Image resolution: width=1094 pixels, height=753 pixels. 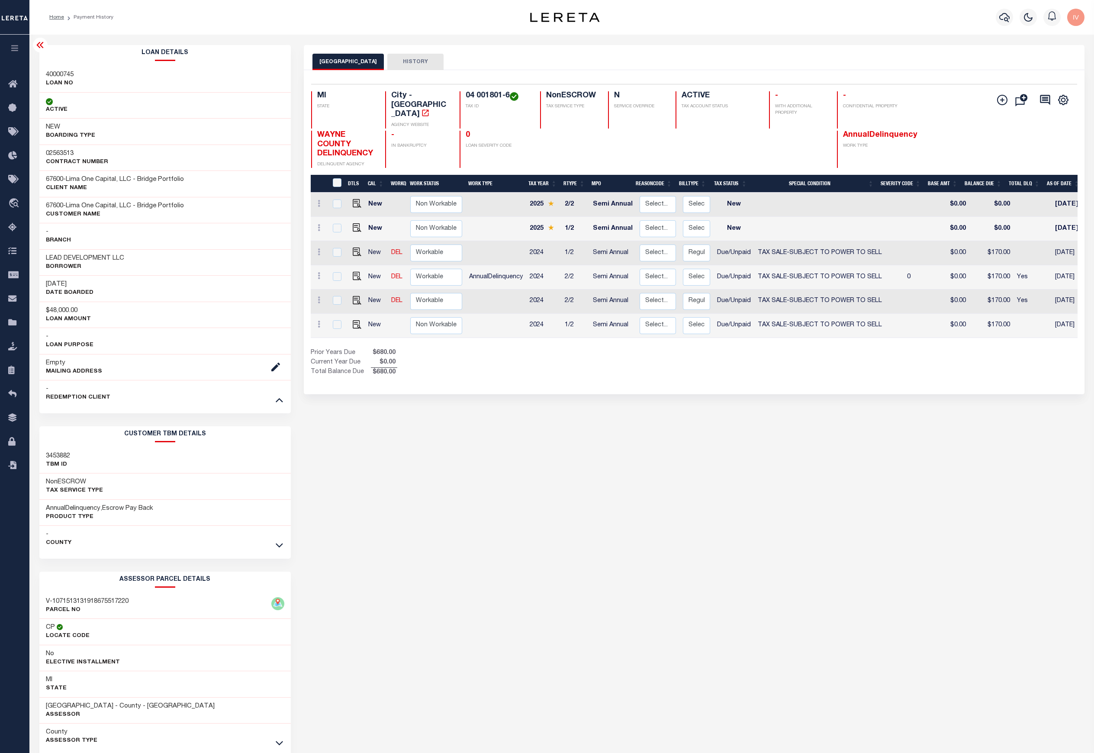 I want to click on h3: LEAD DEVELOPMENT LLC, so click(x=85, y=258).